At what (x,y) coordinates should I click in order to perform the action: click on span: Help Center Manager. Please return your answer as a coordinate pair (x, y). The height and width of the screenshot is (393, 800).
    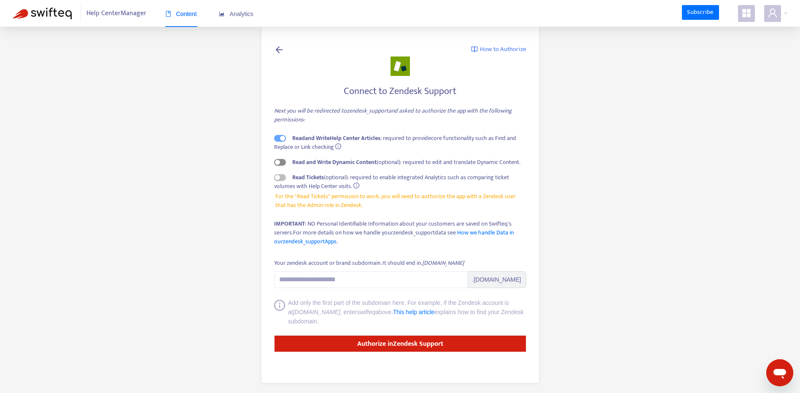
    Looking at the image, I should click on (116, 13).